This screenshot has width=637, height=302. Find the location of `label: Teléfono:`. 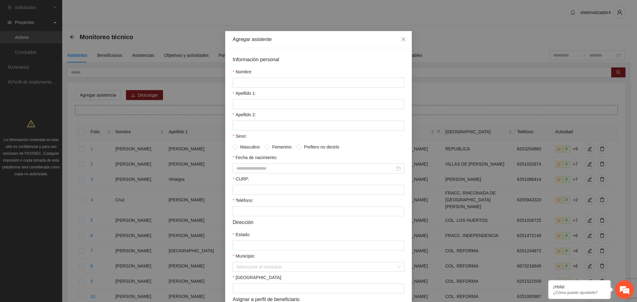

label: Teléfono: is located at coordinates (243, 201).